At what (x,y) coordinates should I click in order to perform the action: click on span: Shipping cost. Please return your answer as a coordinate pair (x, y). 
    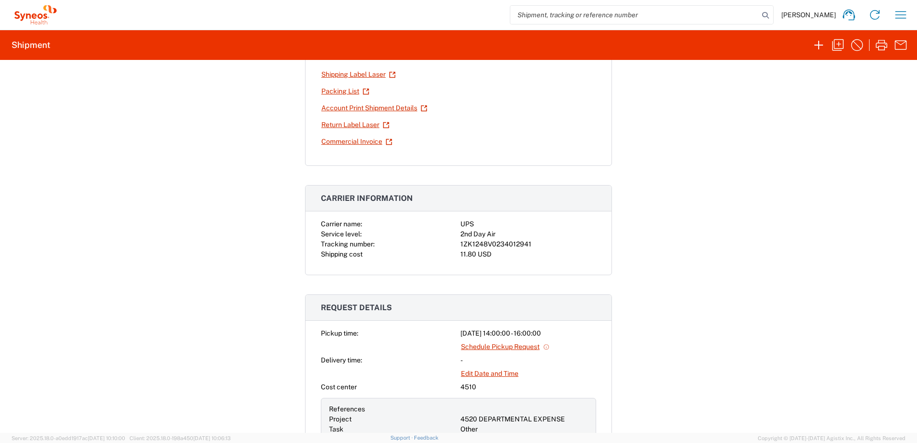
    Looking at the image, I should click on (342, 254).